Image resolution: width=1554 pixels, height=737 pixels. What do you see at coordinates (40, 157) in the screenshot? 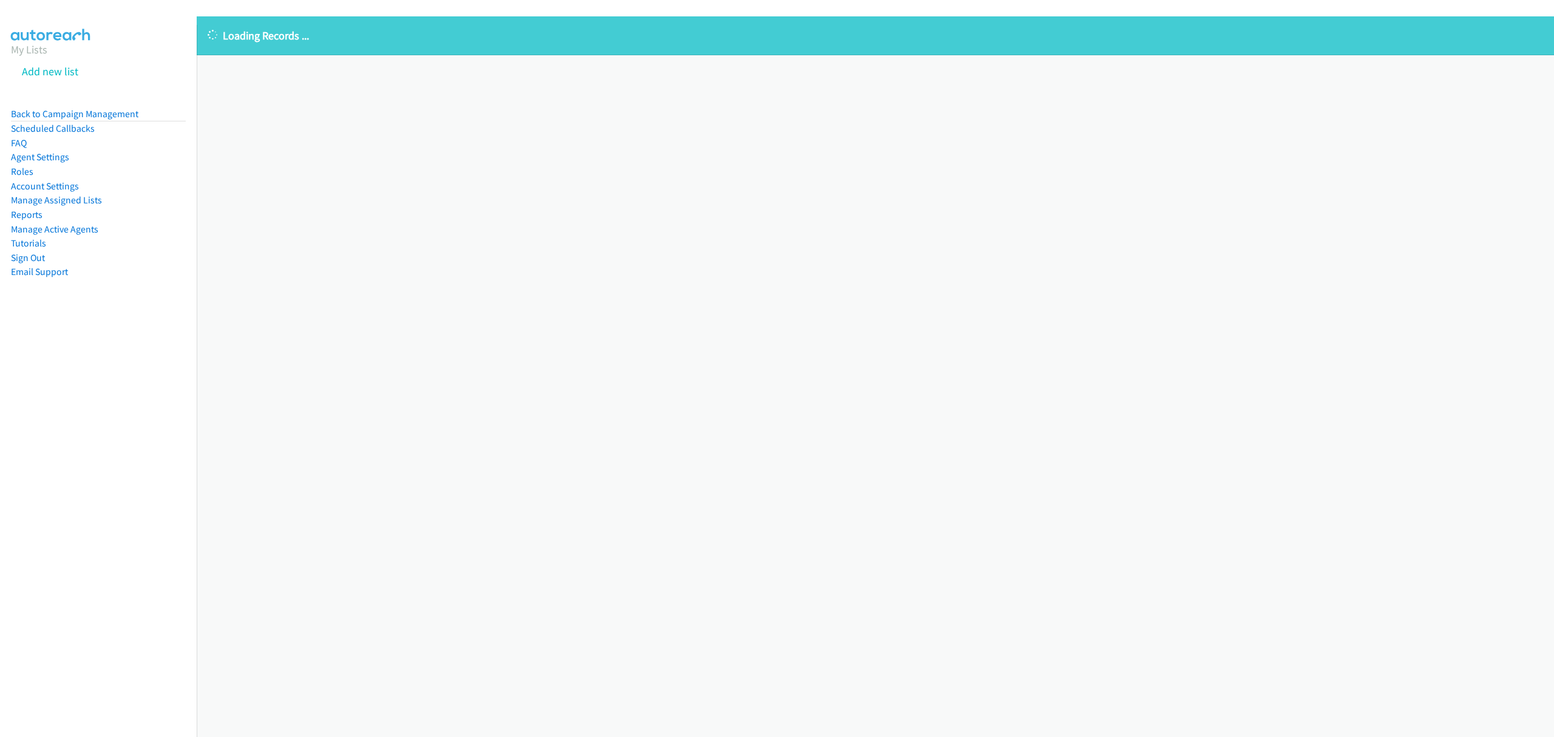
I see `a: Agent Settings` at bounding box center [40, 157].